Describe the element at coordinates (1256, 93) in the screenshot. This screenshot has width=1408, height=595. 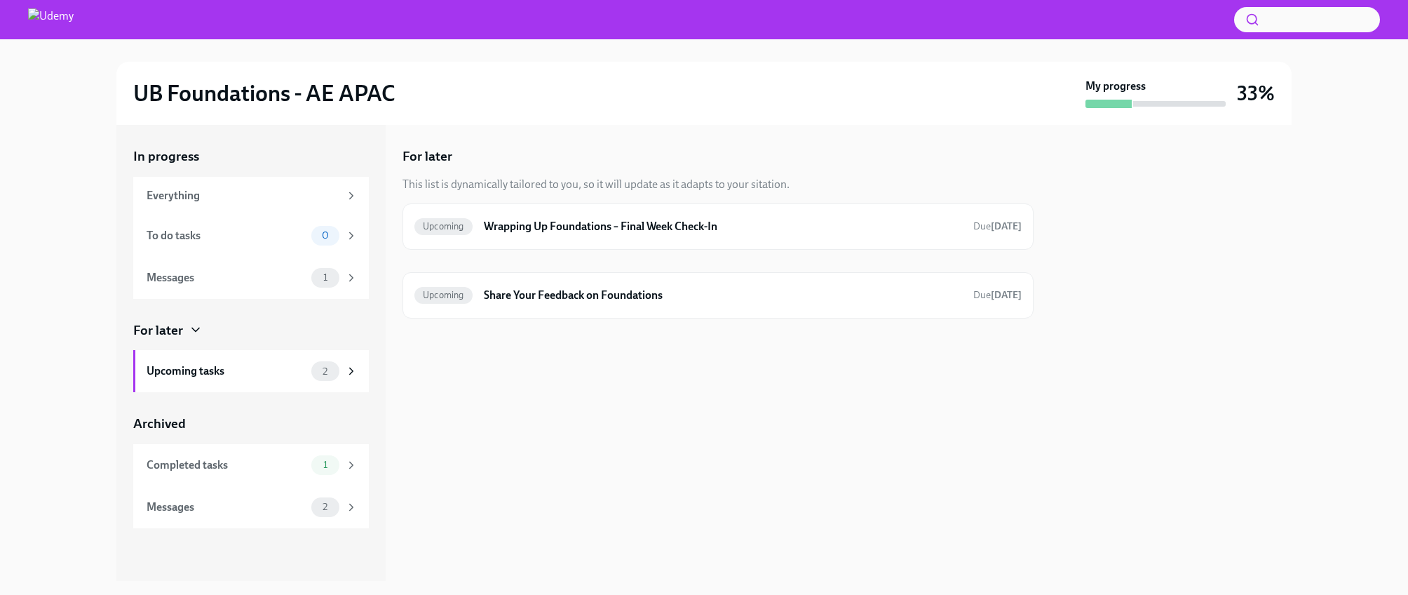
I see `h3: 33%` at that location.